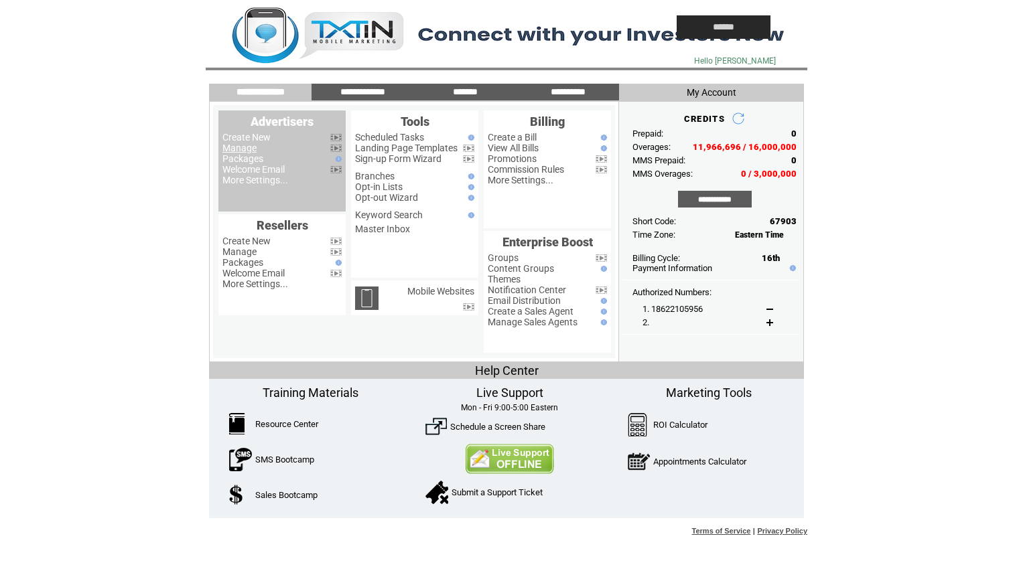 The height and width of the screenshot is (579, 1013). What do you see at coordinates (441, 291) in the screenshot?
I see `a: Mobile Websites` at bounding box center [441, 291].